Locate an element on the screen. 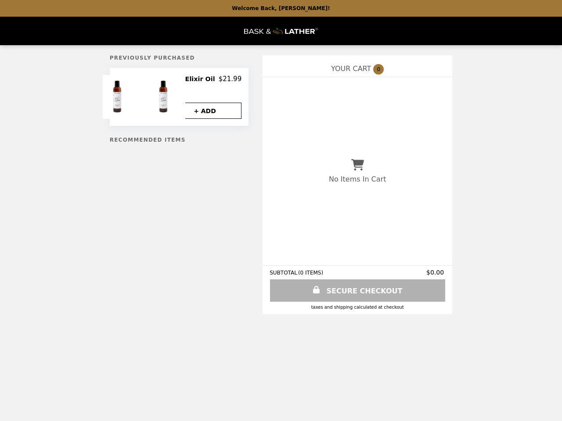 This screenshot has width=562, height=421. span: 0 is located at coordinates (378, 69).